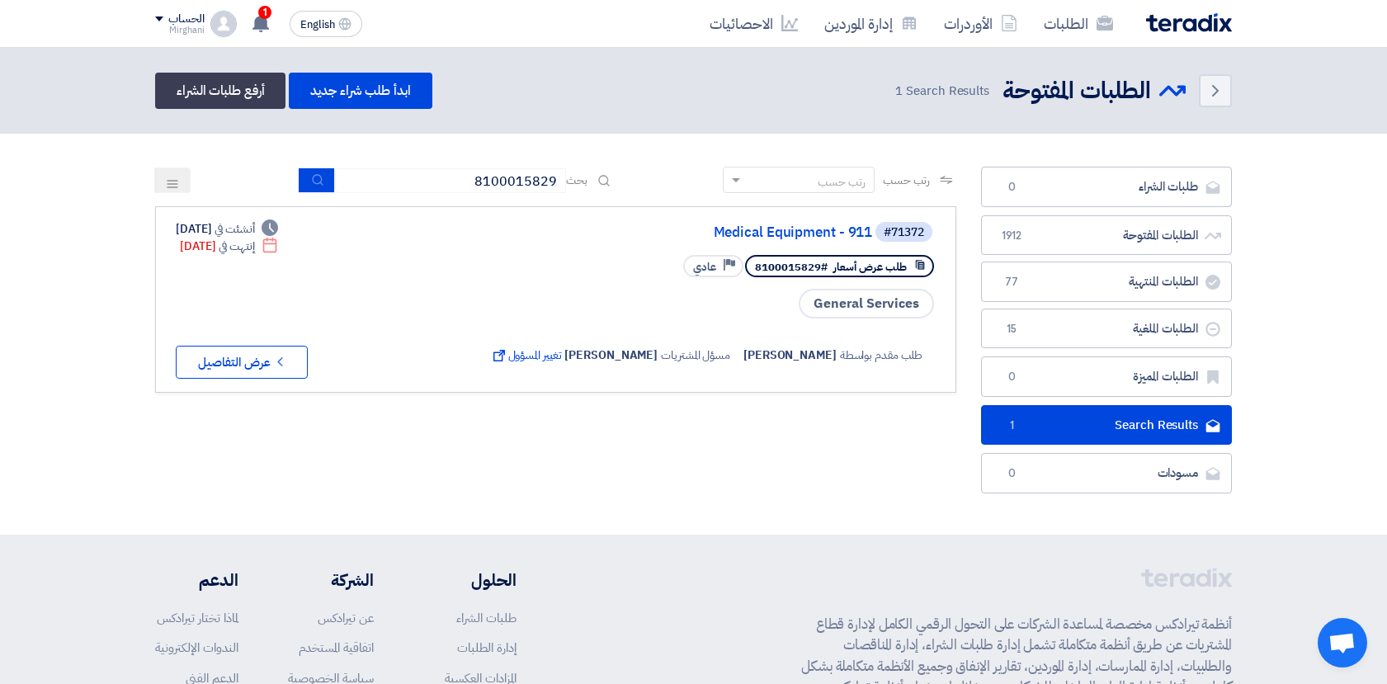 Image resolution: width=1387 pixels, height=684 pixels. I want to click on div: الحساب, so click(186, 19).